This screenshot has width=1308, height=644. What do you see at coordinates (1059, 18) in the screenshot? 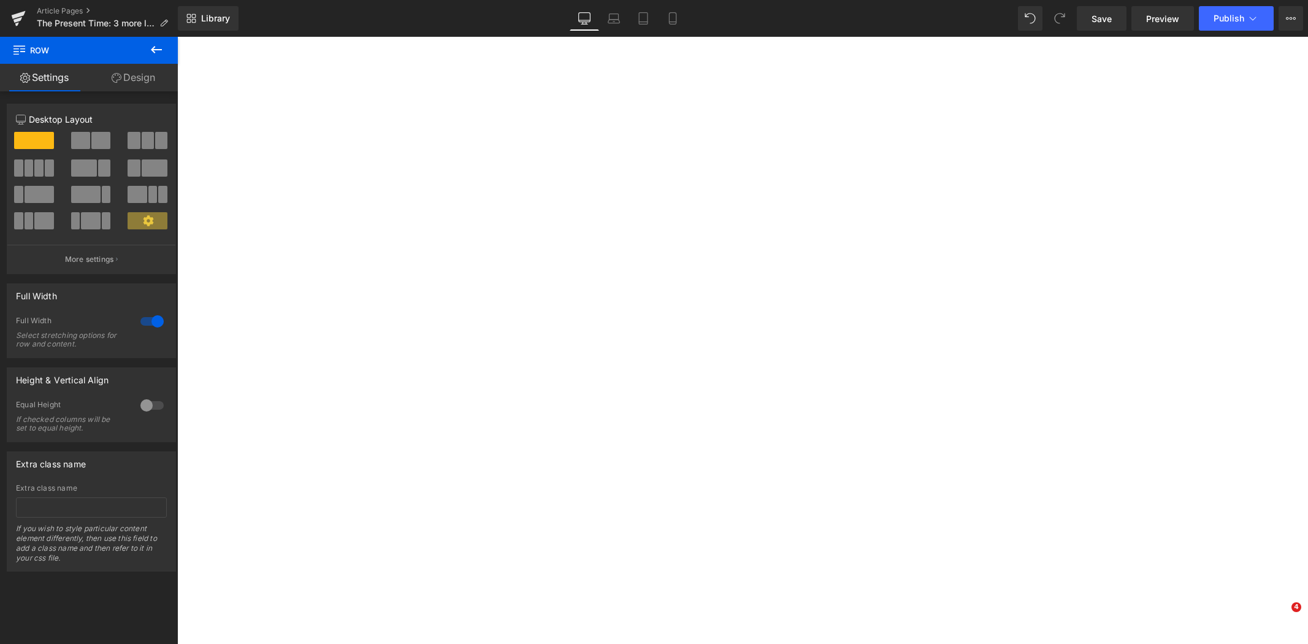
I see `button: Redo` at bounding box center [1059, 18].